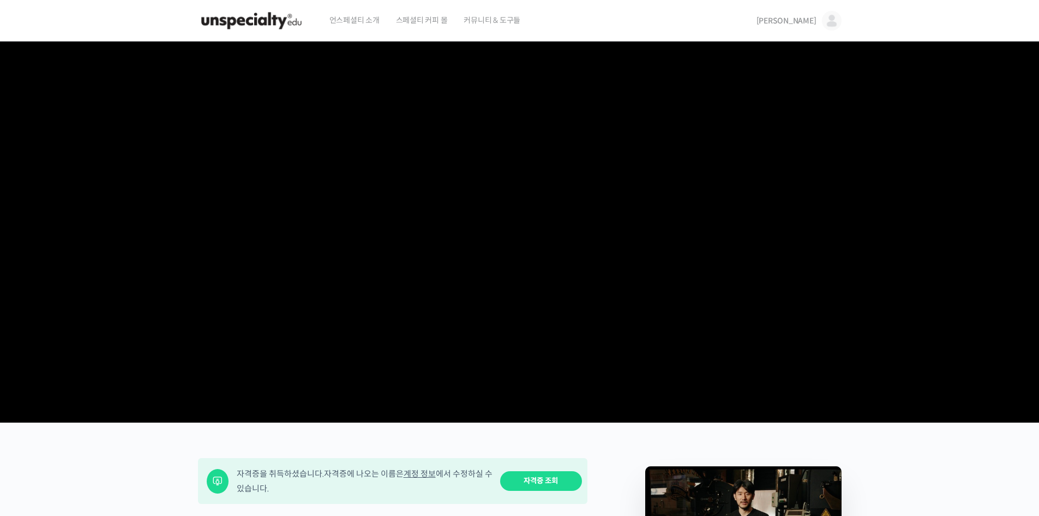  What do you see at coordinates (420, 473) in the screenshot?
I see `a: 계정 정보` at bounding box center [420, 473].